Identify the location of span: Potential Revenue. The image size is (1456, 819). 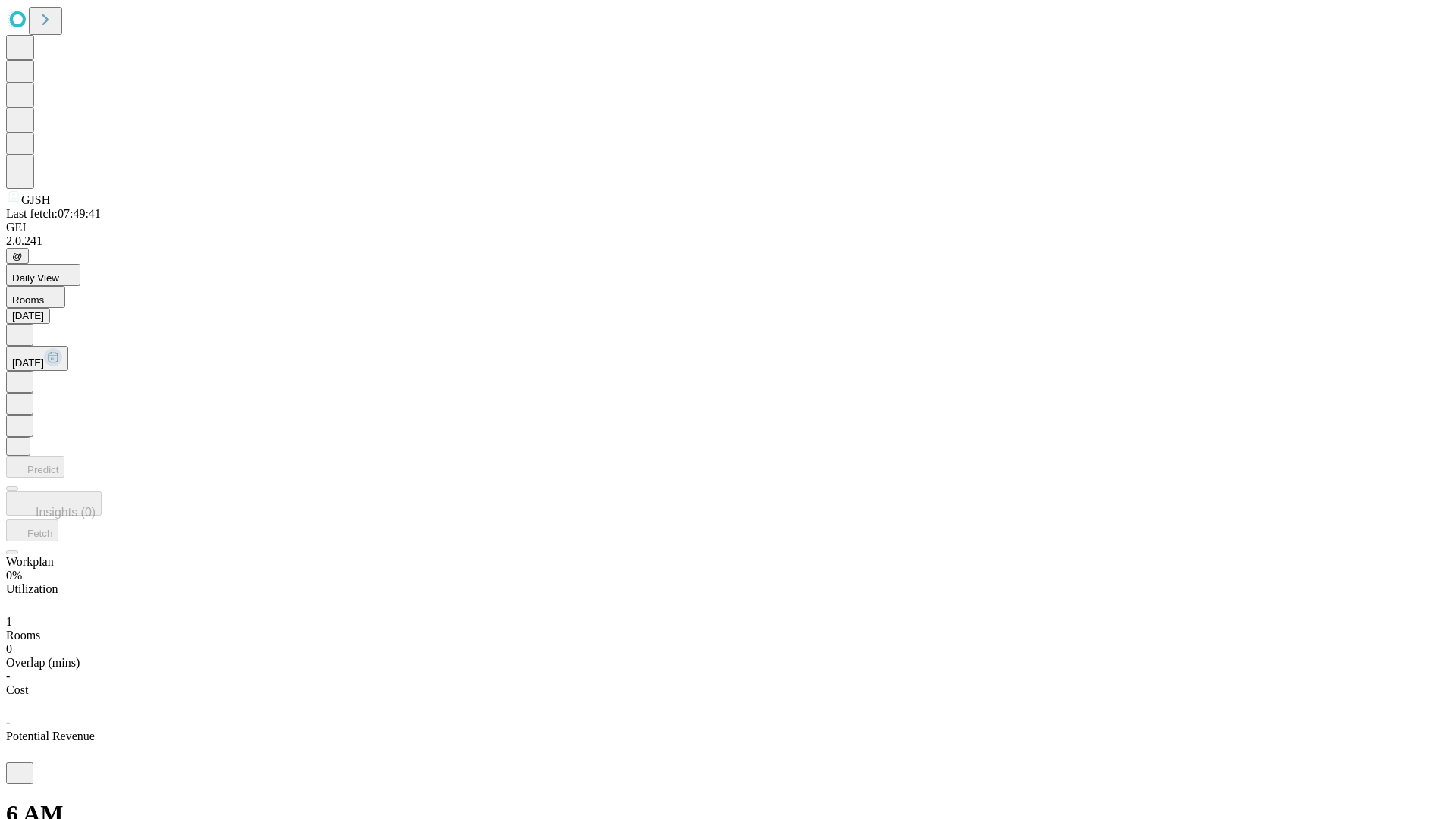
(50, 735).